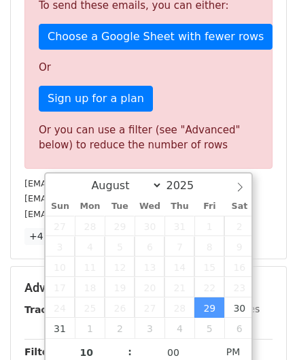  What do you see at coordinates (187, 185) in the screenshot?
I see `input: Year` at bounding box center [187, 185].